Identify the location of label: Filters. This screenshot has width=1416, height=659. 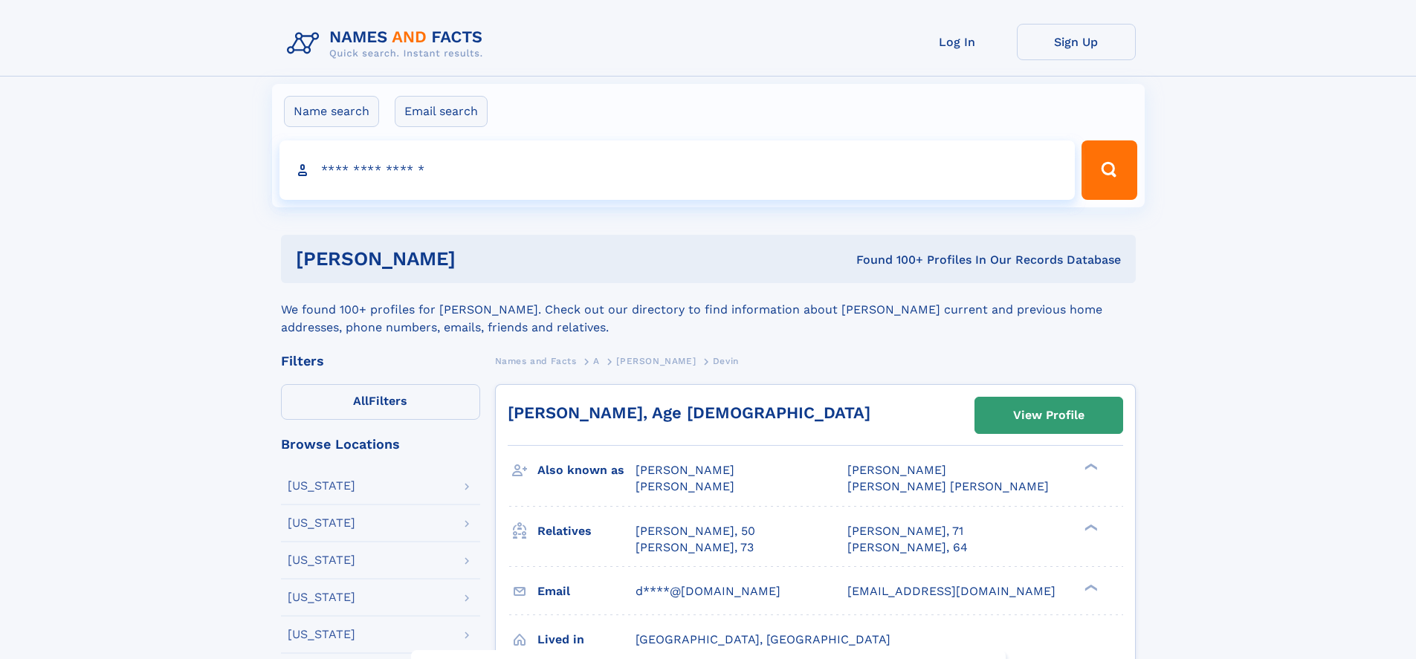
(381, 402).